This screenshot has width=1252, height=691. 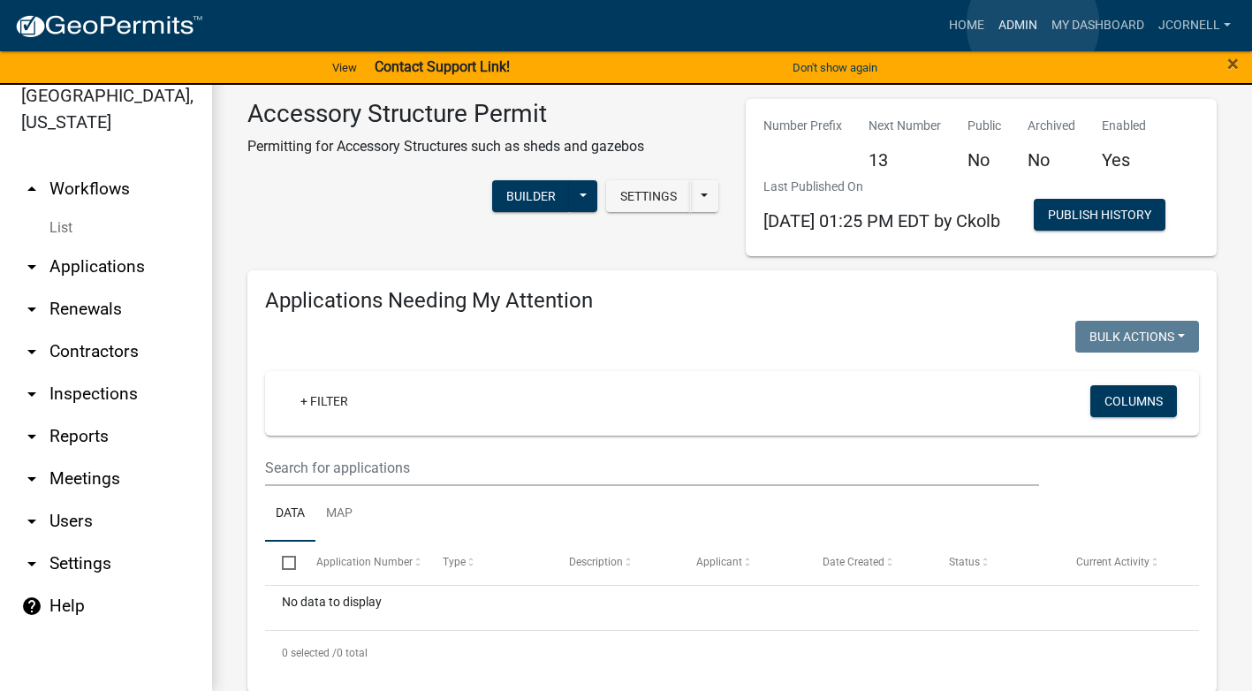 I want to click on h4: Applications Needing My Attention, so click(x=732, y=300).